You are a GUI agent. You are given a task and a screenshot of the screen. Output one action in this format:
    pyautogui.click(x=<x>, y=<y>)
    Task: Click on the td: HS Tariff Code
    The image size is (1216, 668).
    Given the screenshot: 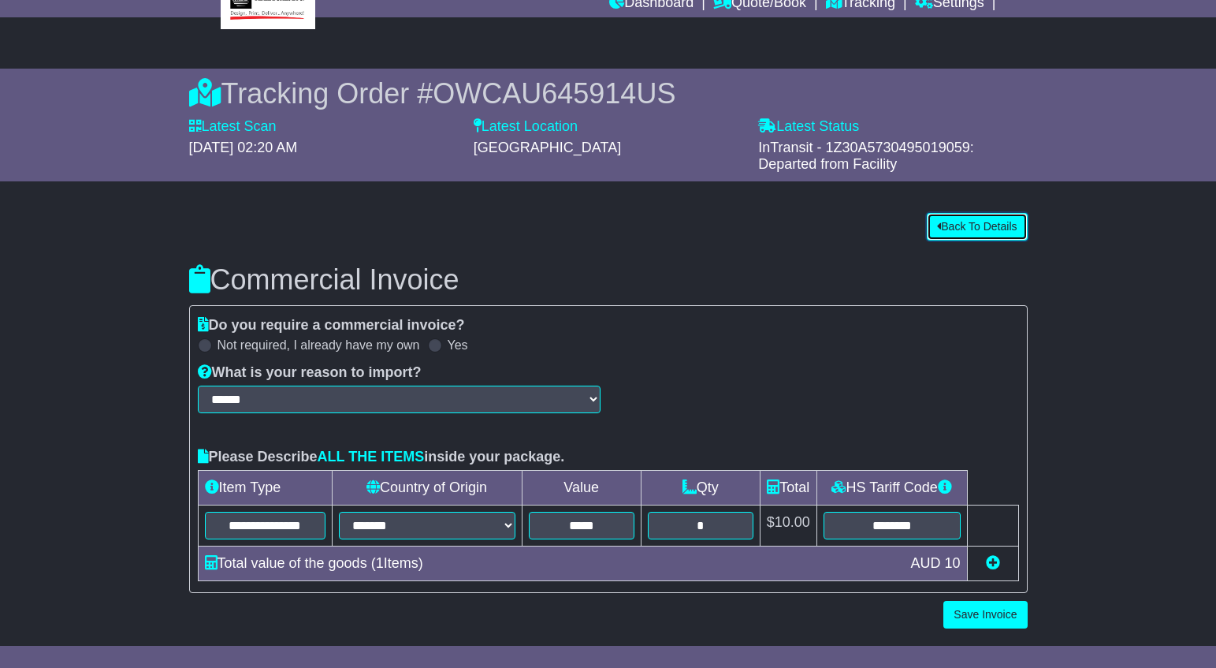 What is the action you would take?
    pyautogui.click(x=891, y=487)
    